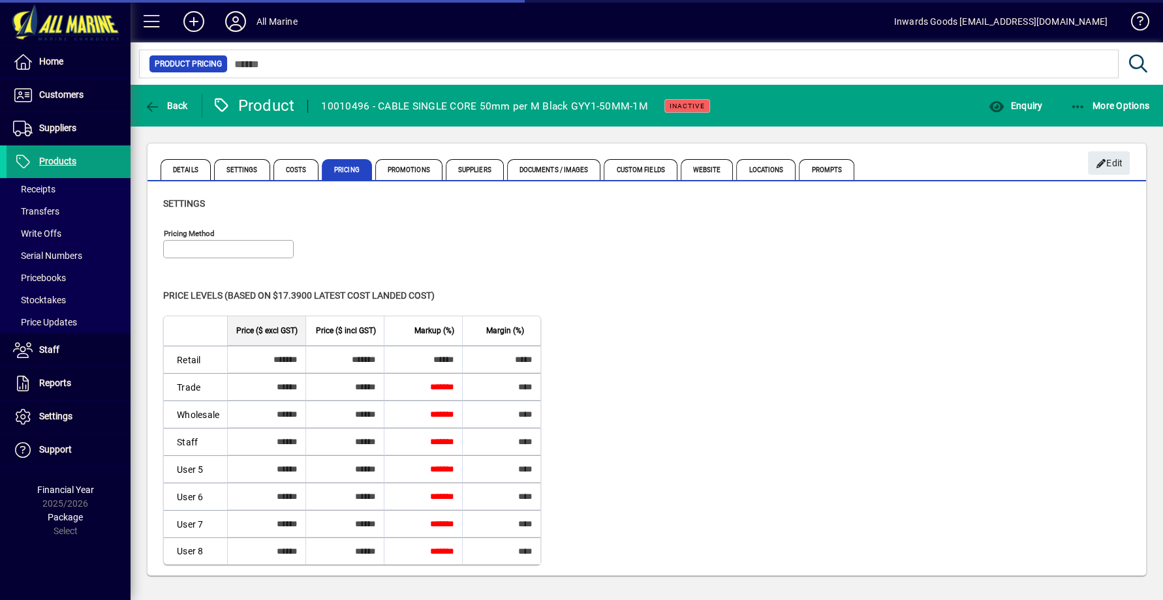  Describe the element at coordinates (166, 106) in the screenshot. I see `app-page-header-button: Back` at that location.